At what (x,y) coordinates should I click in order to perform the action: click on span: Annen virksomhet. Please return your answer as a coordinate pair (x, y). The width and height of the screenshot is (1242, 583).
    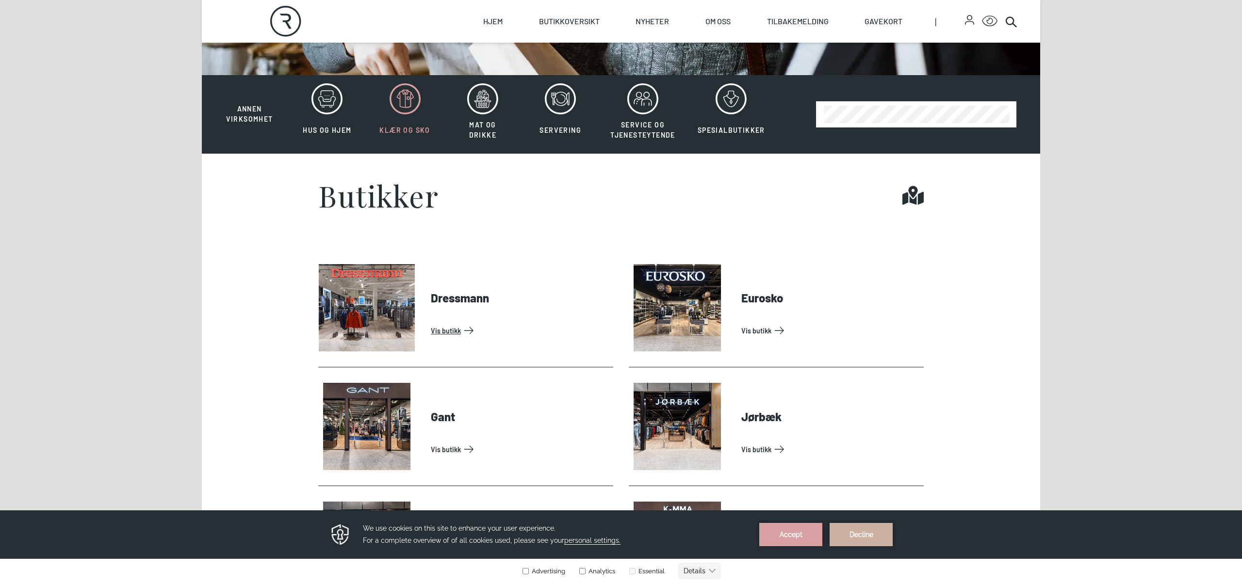
    Looking at the image, I should click on (249, 114).